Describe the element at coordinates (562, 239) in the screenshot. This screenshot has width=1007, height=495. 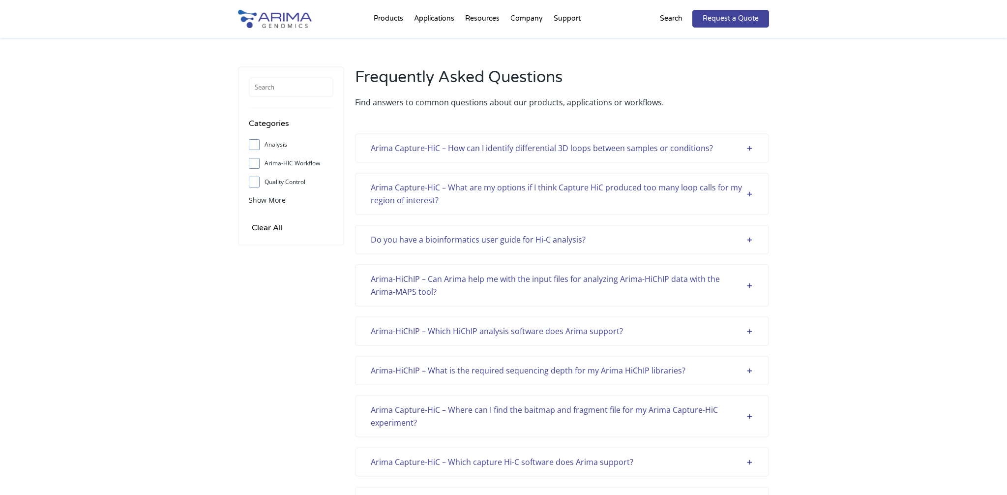
I see `div: Do you have a bioinformatics user guide for Hi-C analysis?` at that location.